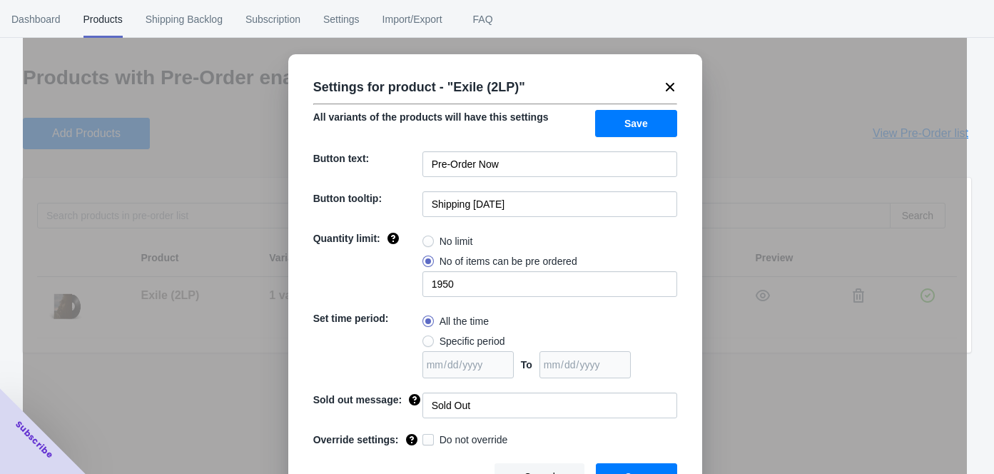  Describe the element at coordinates (356, 439) in the screenshot. I see `span: Override settings:` at that location.